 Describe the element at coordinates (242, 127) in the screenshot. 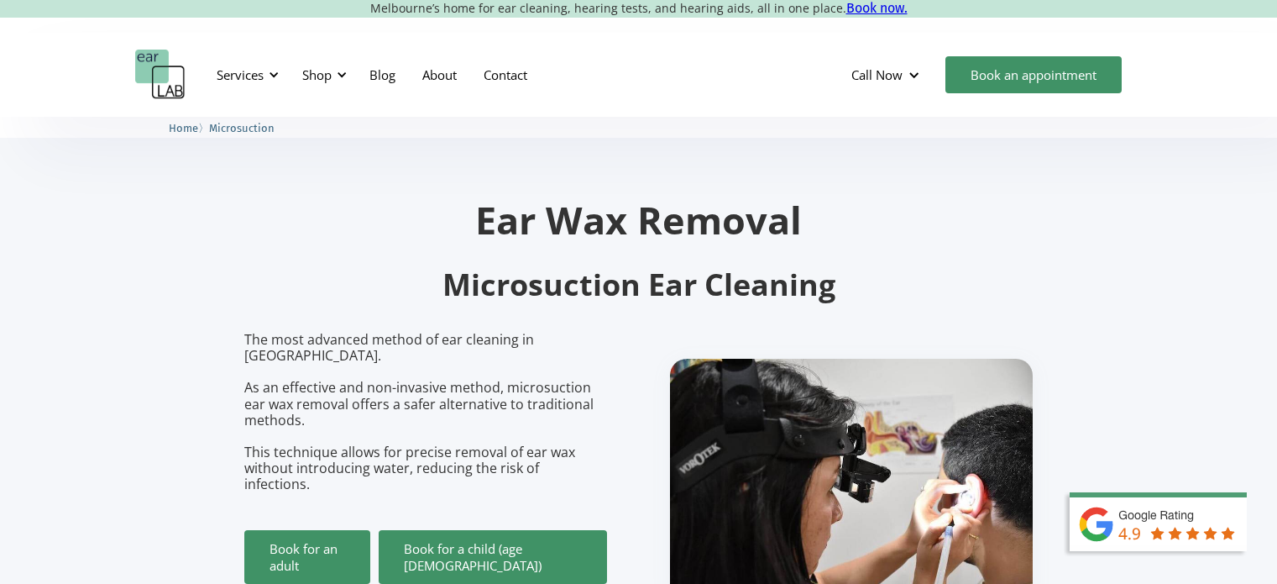

I see `a: Microsuction` at that location.